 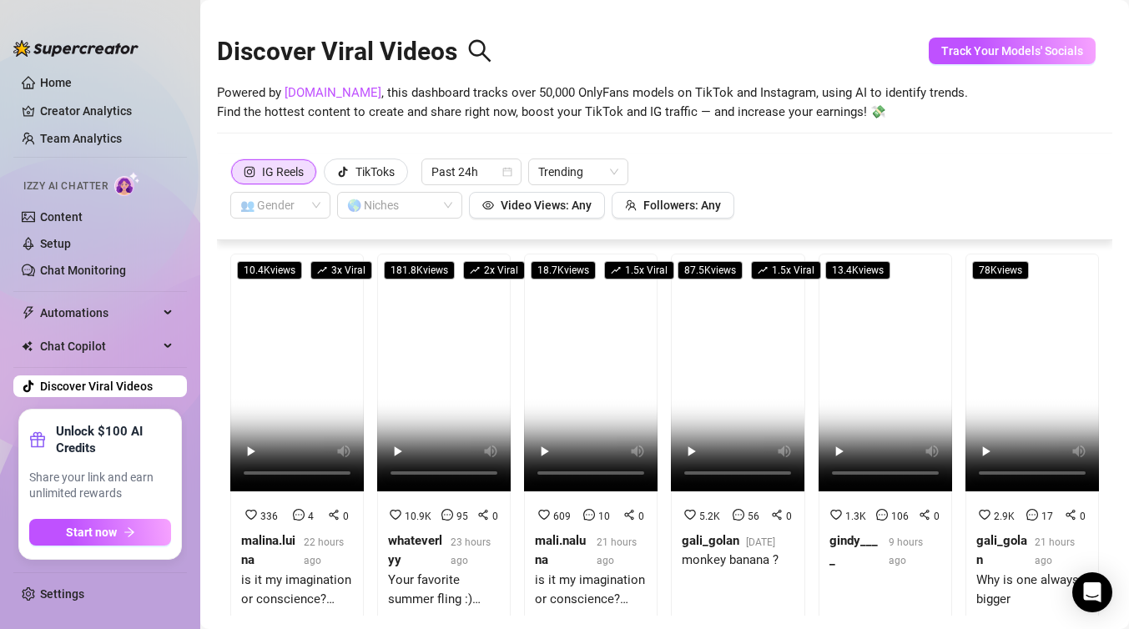 What do you see at coordinates (906, 552) in the screenshot?
I see `span: 9 hours ago` at bounding box center [906, 552].